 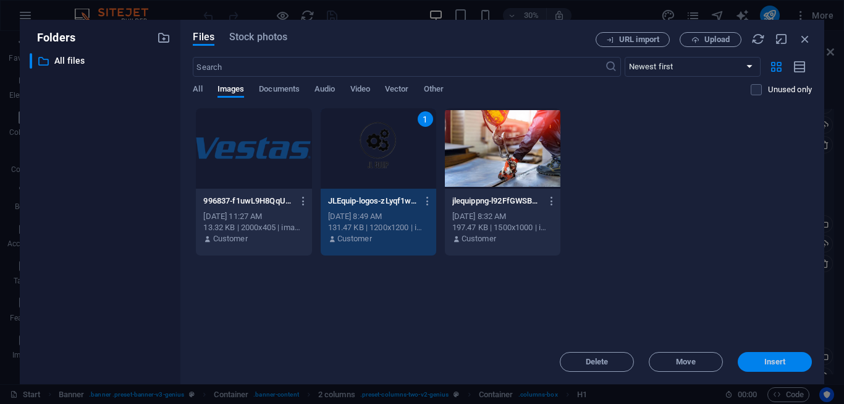 I want to click on span: Documents, so click(x=279, y=90).